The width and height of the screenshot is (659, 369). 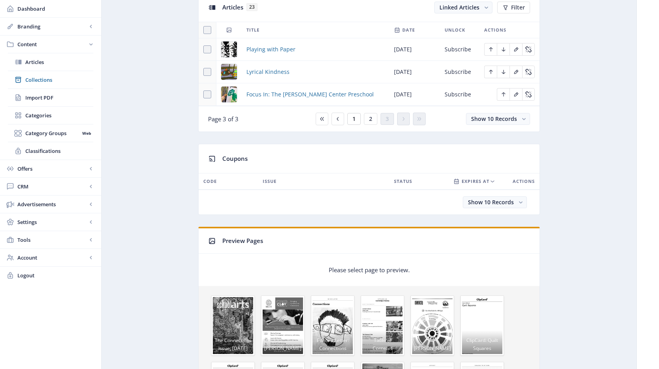 What do you see at coordinates (463, 8) in the screenshot?
I see `button: Linked Articles` at bounding box center [463, 8].